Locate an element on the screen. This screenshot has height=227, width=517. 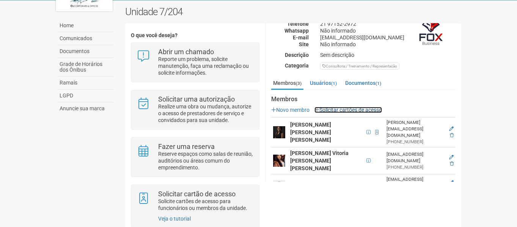
strong: Solicitar cartão de acesso is located at coordinates (197, 194).